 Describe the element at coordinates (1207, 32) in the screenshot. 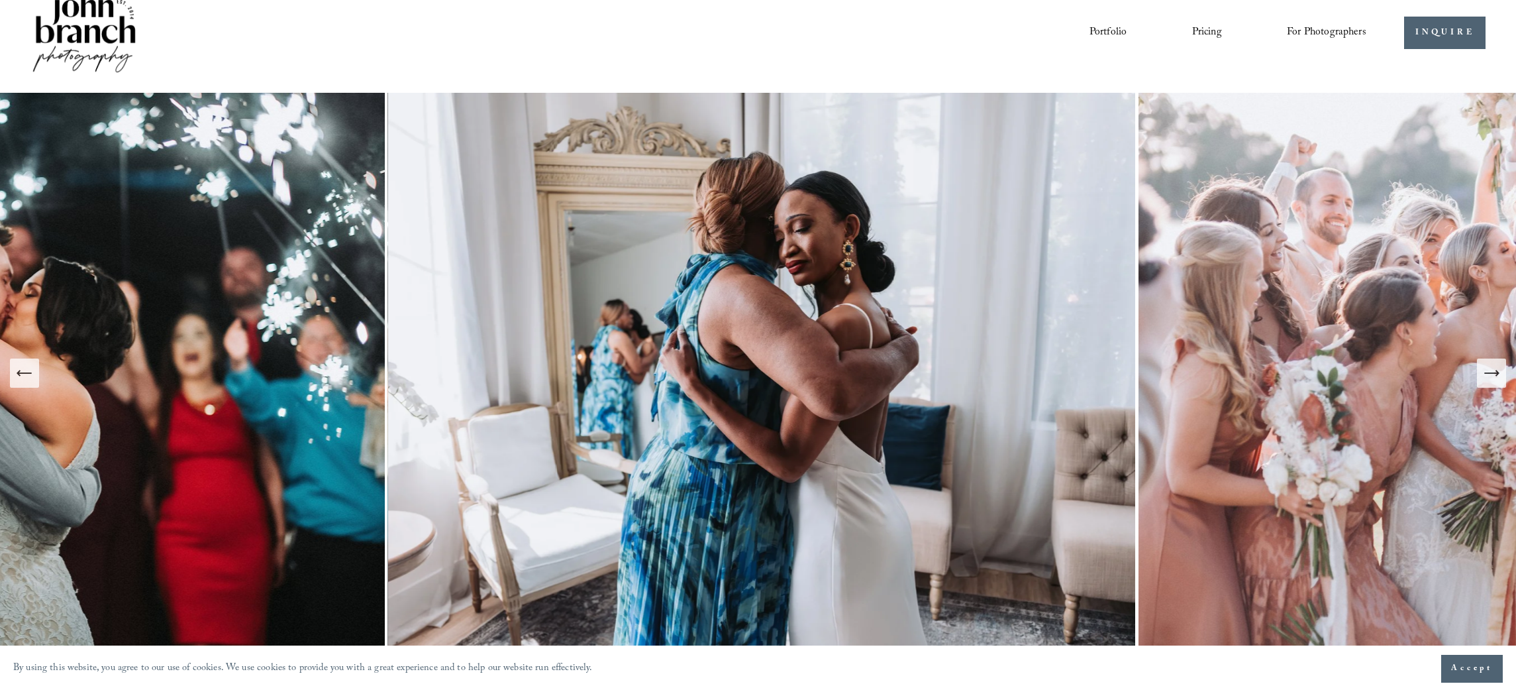

I see `a: Pricing` at that location.